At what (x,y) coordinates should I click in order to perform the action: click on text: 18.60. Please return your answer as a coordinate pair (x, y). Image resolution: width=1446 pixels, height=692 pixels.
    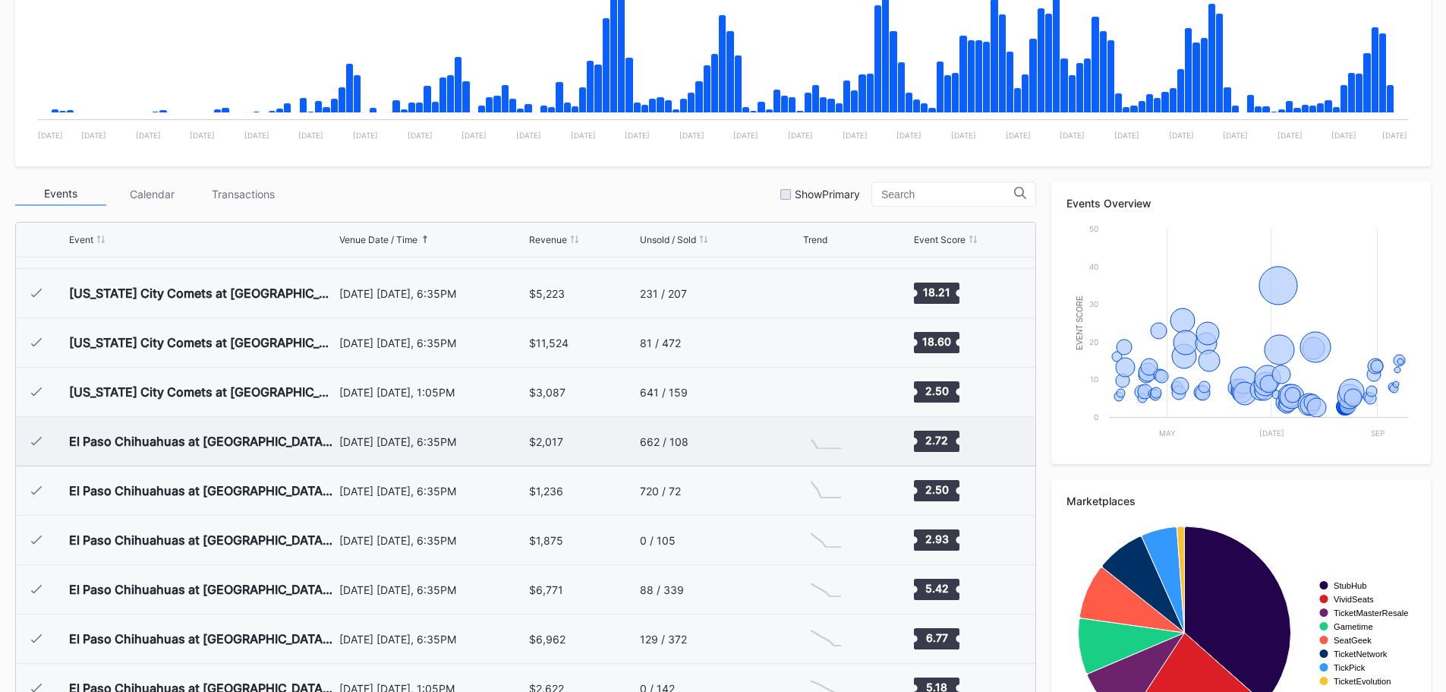
    Looking at the image, I should click on (937, 341).